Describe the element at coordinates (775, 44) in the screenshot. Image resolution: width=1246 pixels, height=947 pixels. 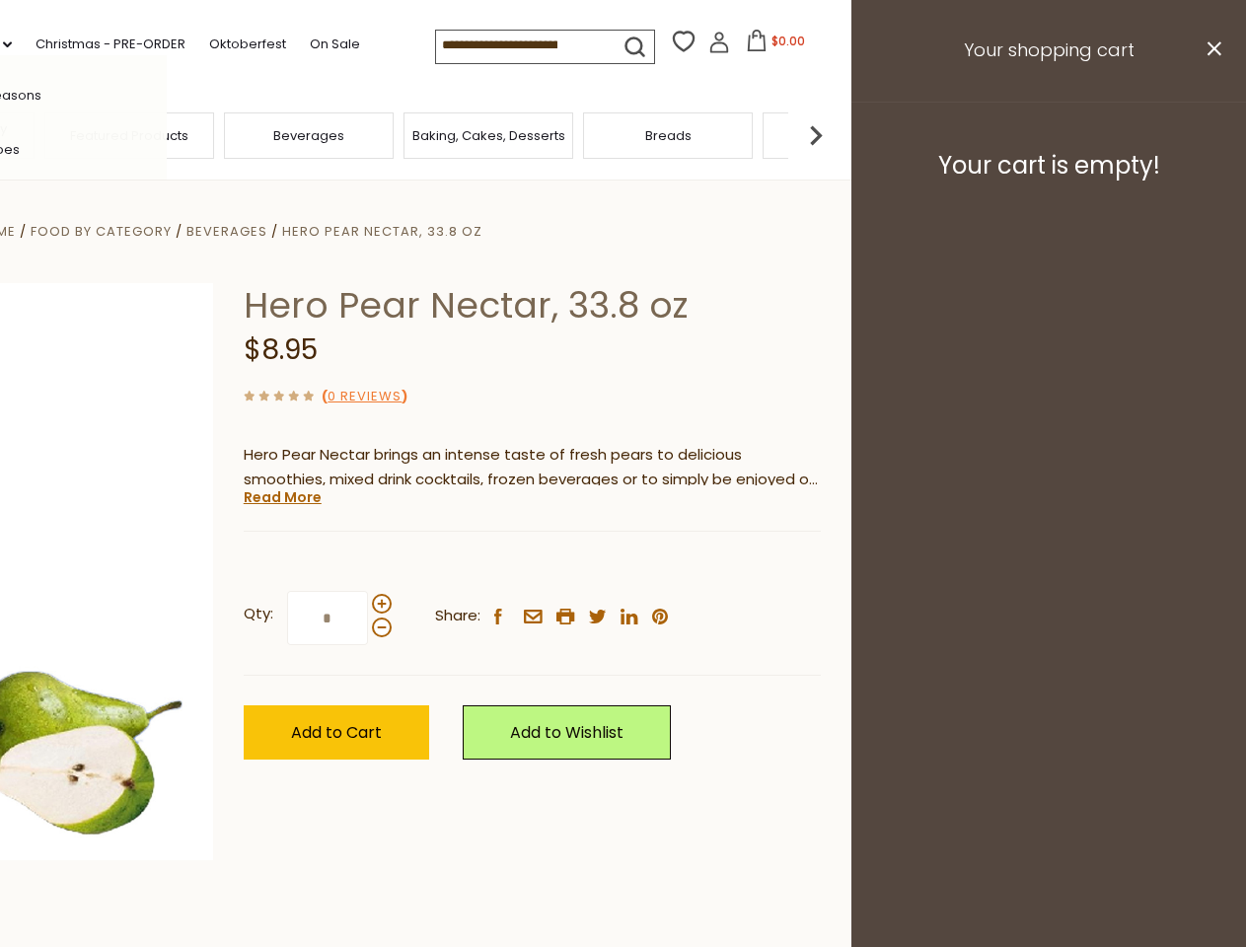
I see `button: $0.00` at that location.